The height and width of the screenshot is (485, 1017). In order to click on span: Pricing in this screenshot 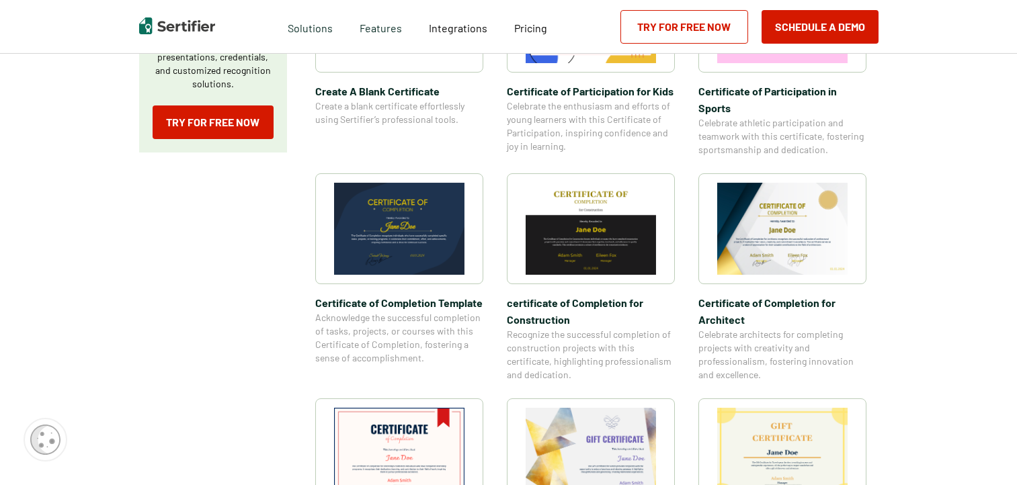, I will do `click(530, 28)`.